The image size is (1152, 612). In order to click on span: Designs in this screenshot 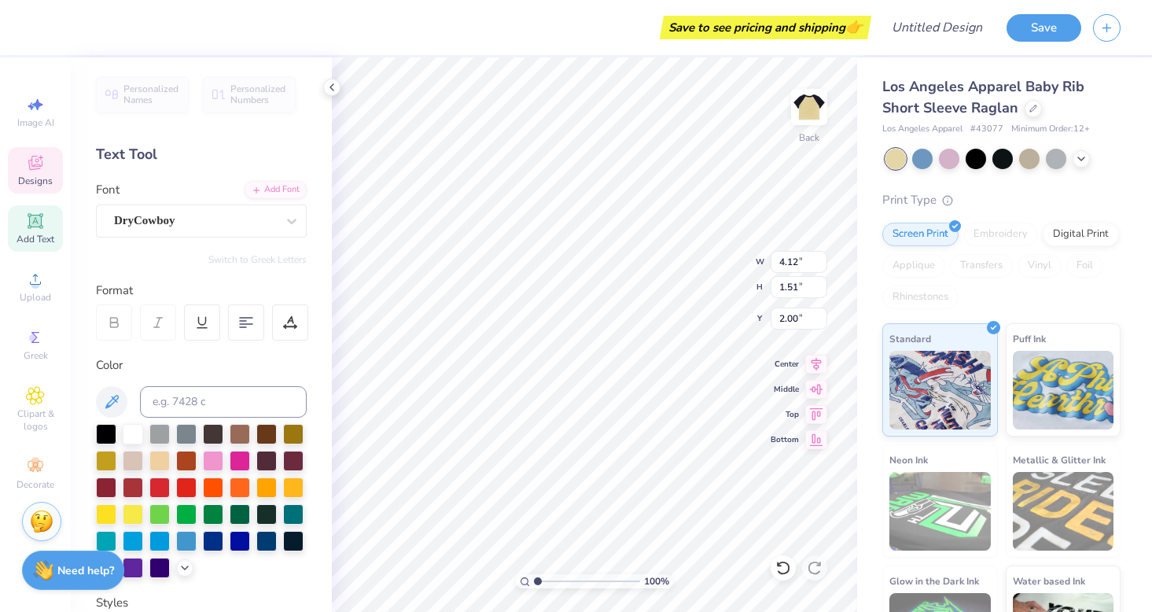, I will do `click(35, 181)`.